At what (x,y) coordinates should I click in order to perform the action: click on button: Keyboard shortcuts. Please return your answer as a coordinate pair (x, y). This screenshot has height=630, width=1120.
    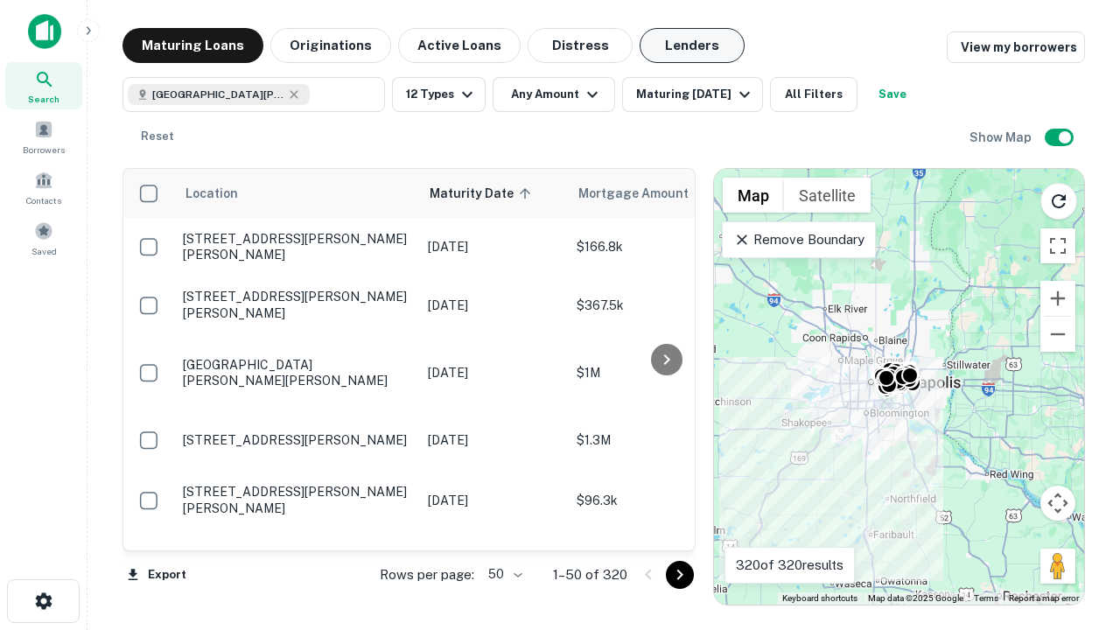
    Looking at the image, I should click on (820, 598).